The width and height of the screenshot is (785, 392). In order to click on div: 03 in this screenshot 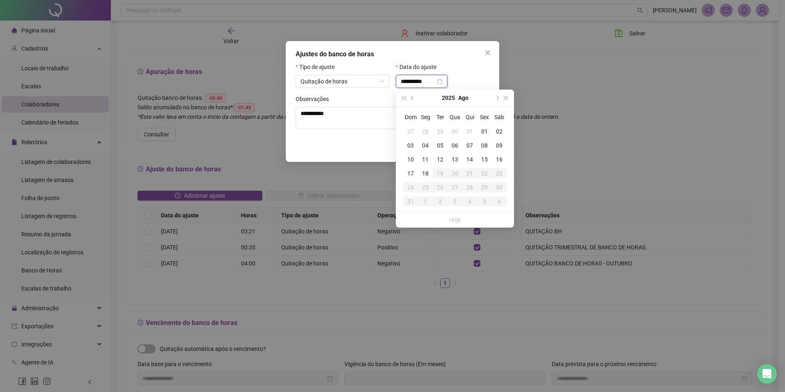, I will do `click(410, 145)`.